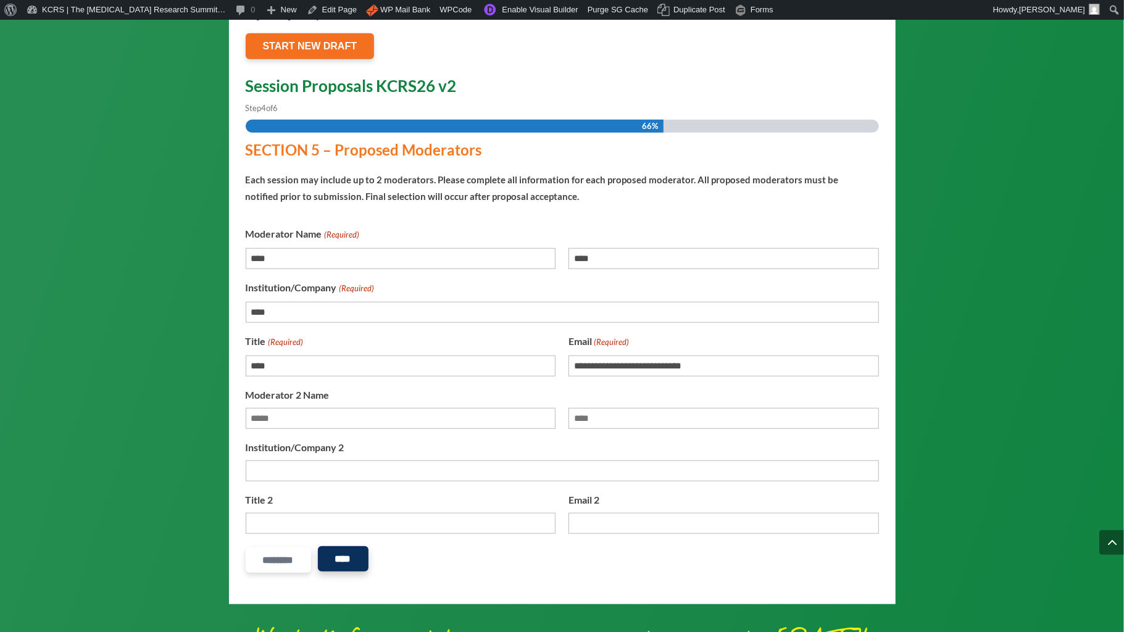 This screenshot has width=1124, height=632. What do you see at coordinates (276, 108) in the screenshot?
I see `span: 6` at bounding box center [276, 108].